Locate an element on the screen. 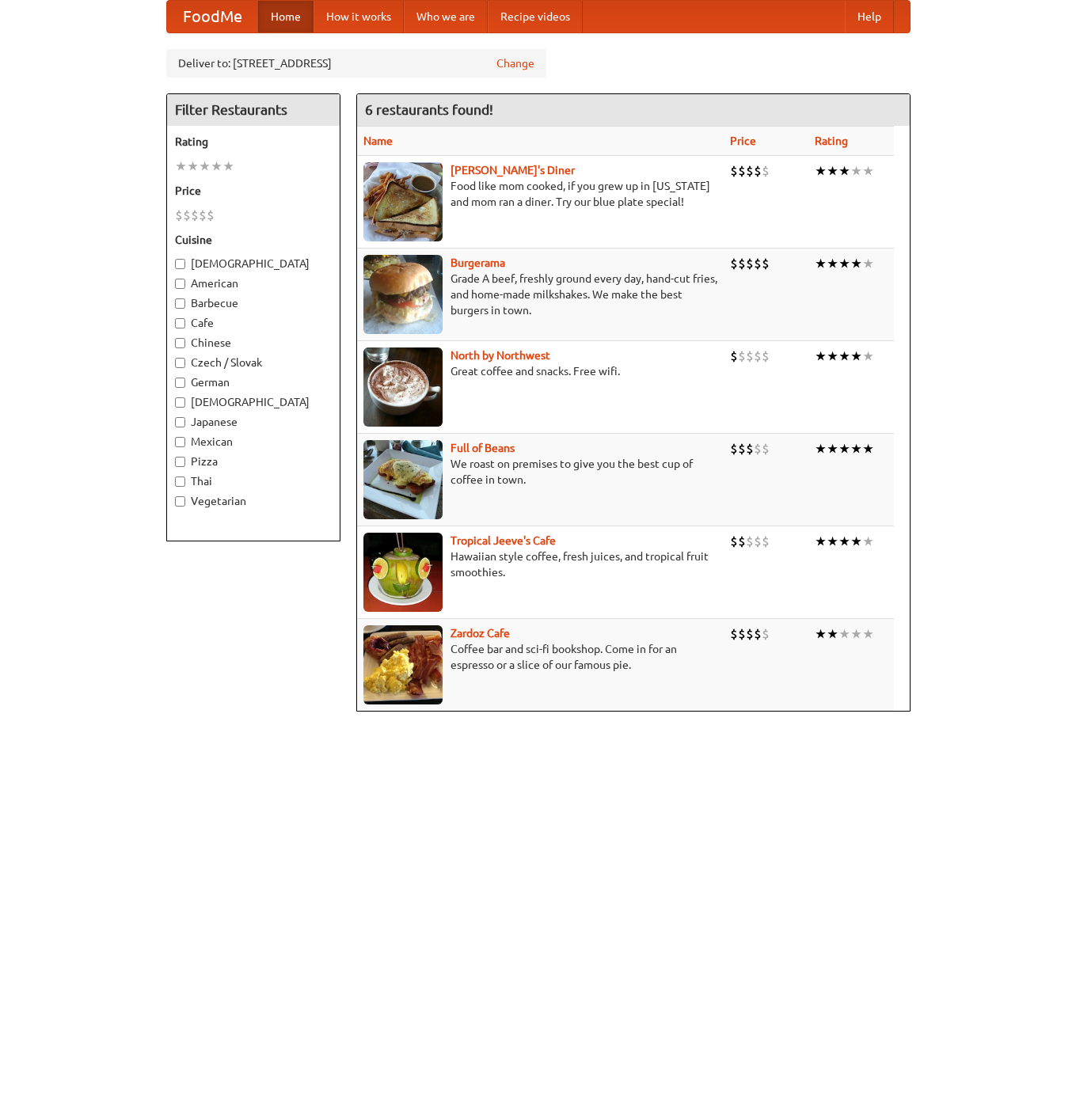 The height and width of the screenshot is (1120, 1076). label: American is located at coordinates (253, 283).